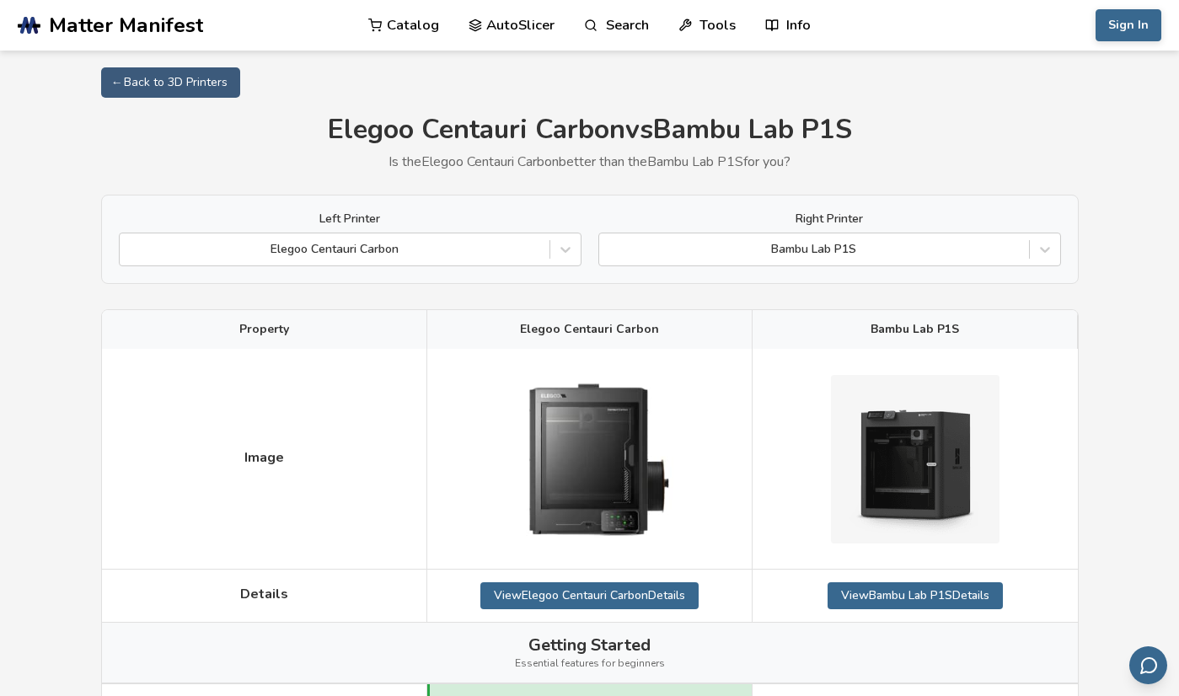 This screenshot has height=696, width=1179. What do you see at coordinates (915, 596) in the screenshot?
I see `a: ViewBambu Lab P1SDetails` at bounding box center [915, 596].